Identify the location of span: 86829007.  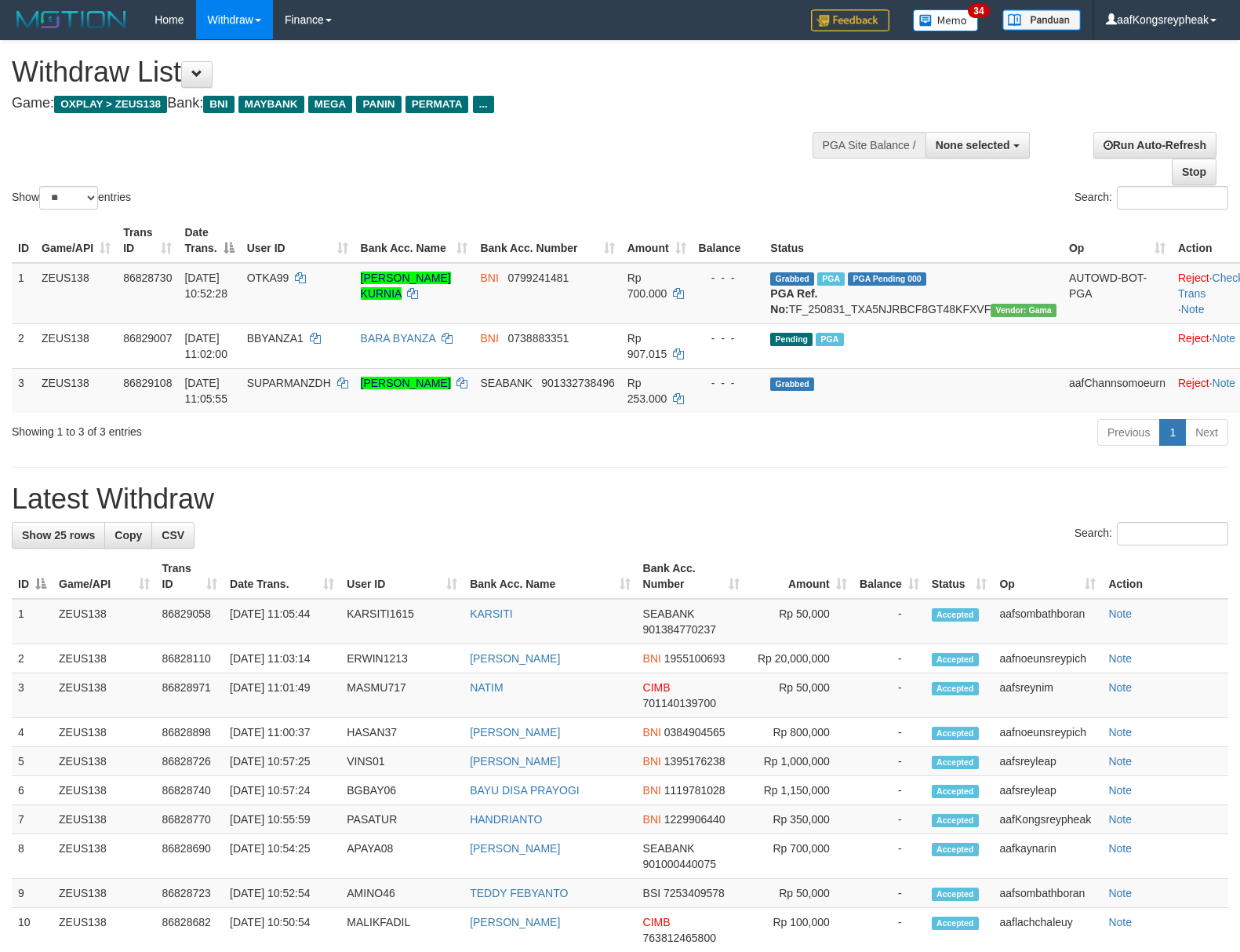
(148, 339).